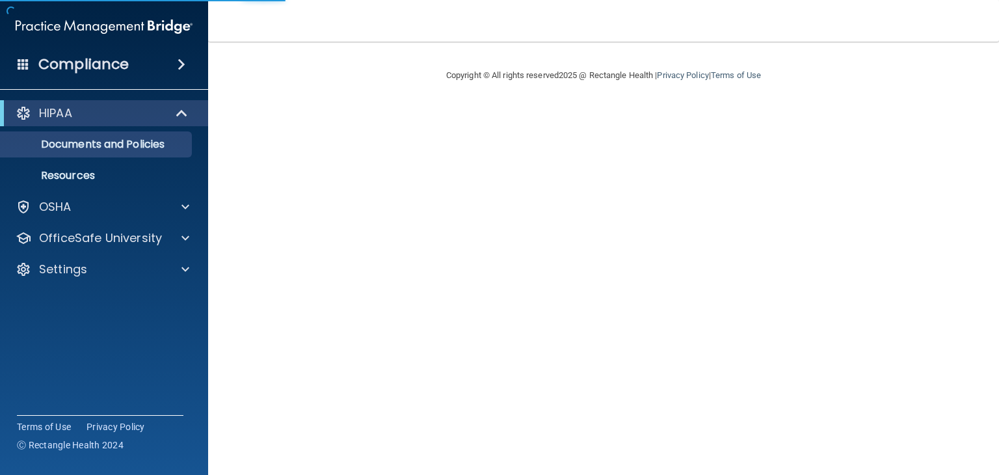  I want to click on p: Documents and Policies, so click(97, 144).